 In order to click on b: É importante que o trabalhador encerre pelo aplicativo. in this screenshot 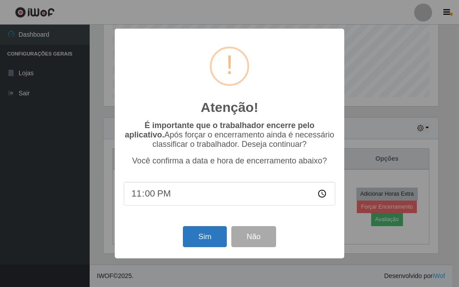, I will do `click(219, 130)`.